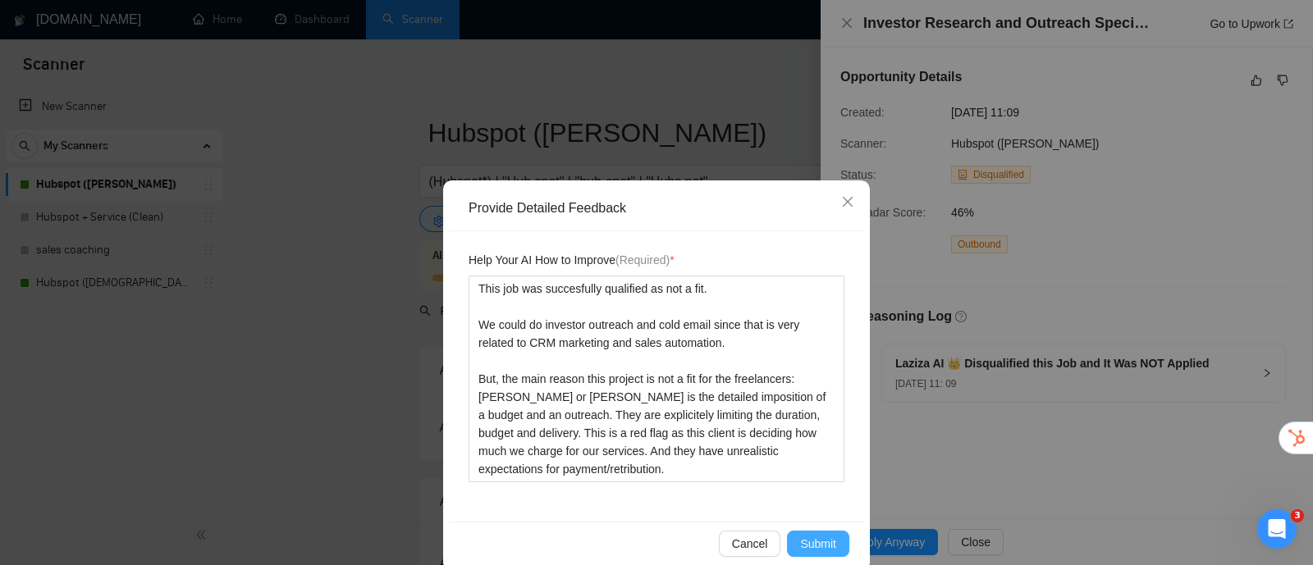 This screenshot has width=1313, height=565. I want to click on span: (Required), so click(643, 260).